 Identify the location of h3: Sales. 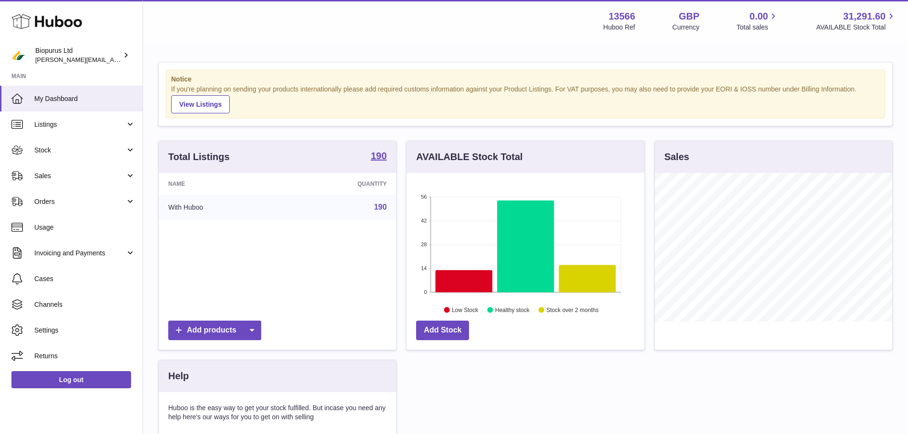
(677, 157).